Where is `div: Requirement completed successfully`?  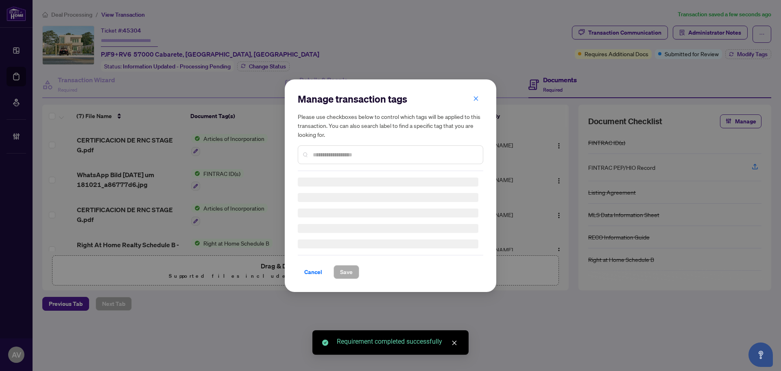 div: Requirement completed successfully is located at coordinates (398, 341).